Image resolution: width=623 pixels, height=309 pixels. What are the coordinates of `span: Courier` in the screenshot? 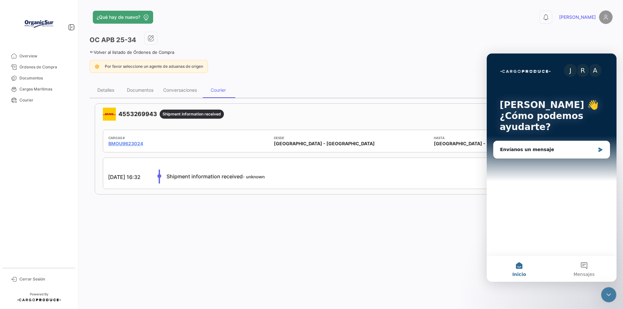 It's located at (45, 100).